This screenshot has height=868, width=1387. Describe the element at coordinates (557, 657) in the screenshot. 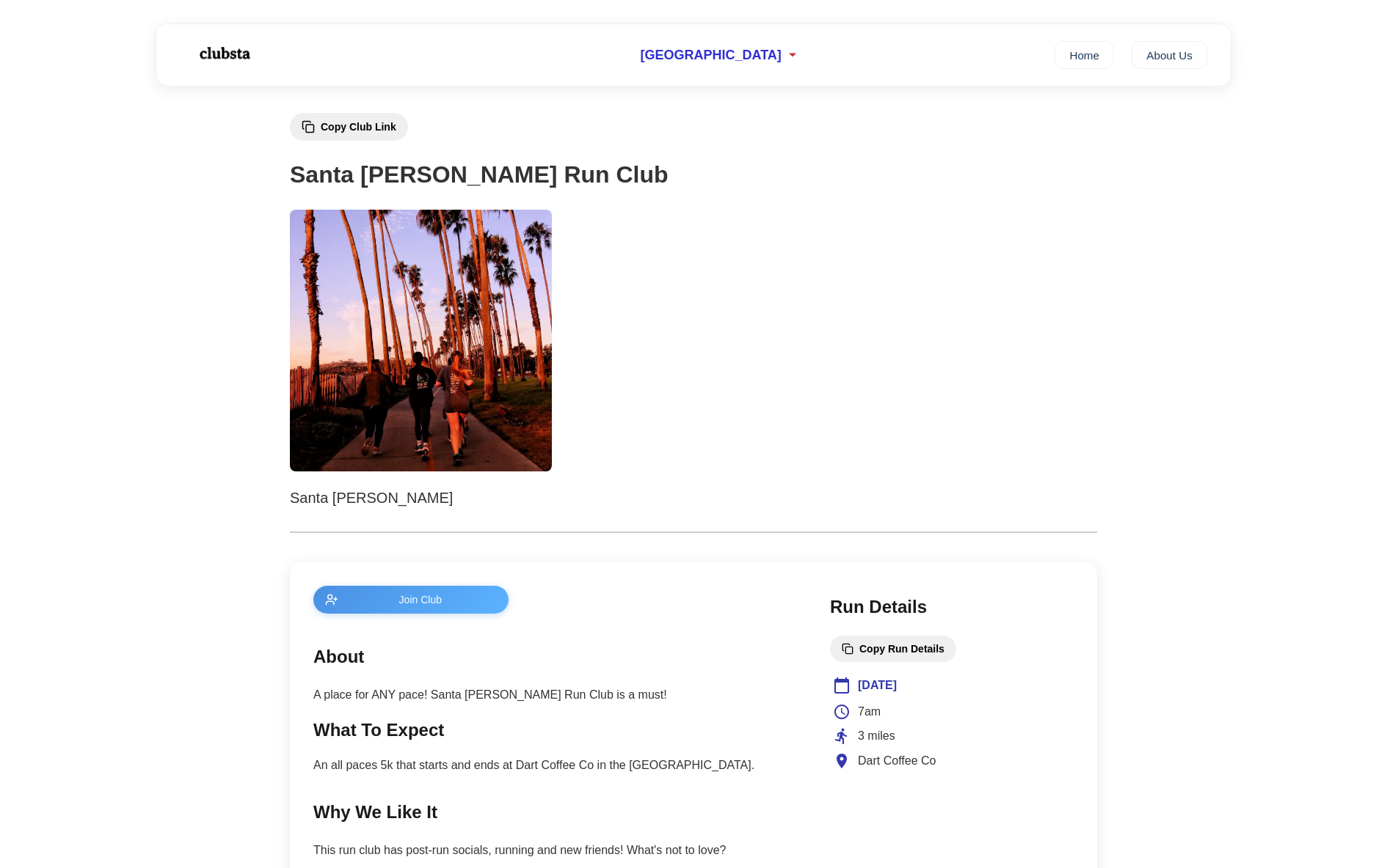

I see `h2: About` at that location.